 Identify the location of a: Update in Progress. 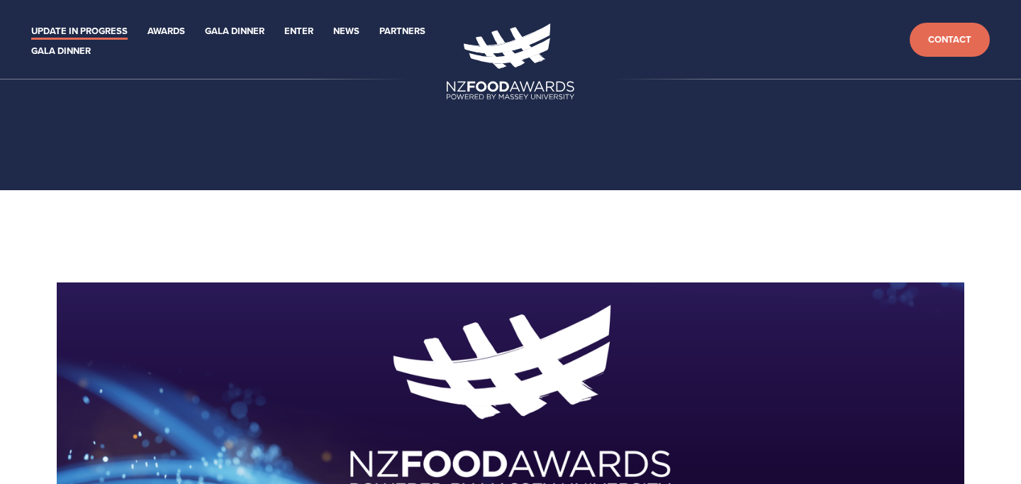
(79, 31).